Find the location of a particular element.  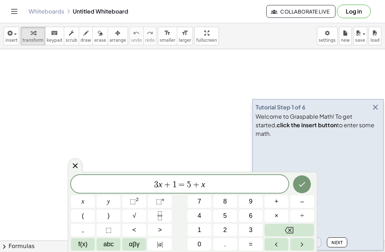

button: 6 is located at coordinates (251, 216).